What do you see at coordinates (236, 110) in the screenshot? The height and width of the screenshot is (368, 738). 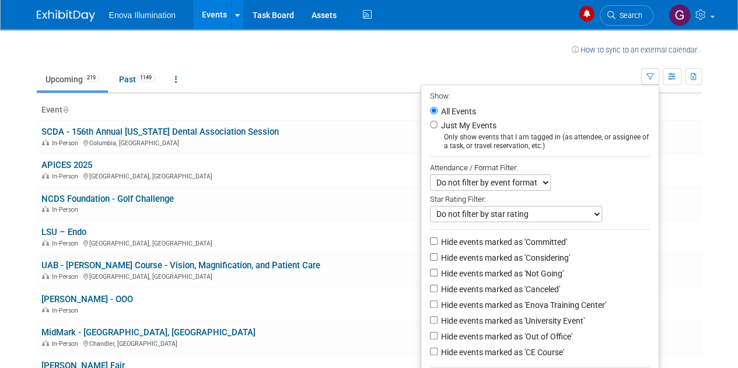 I see `th: Event` at bounding box center [236, 110].